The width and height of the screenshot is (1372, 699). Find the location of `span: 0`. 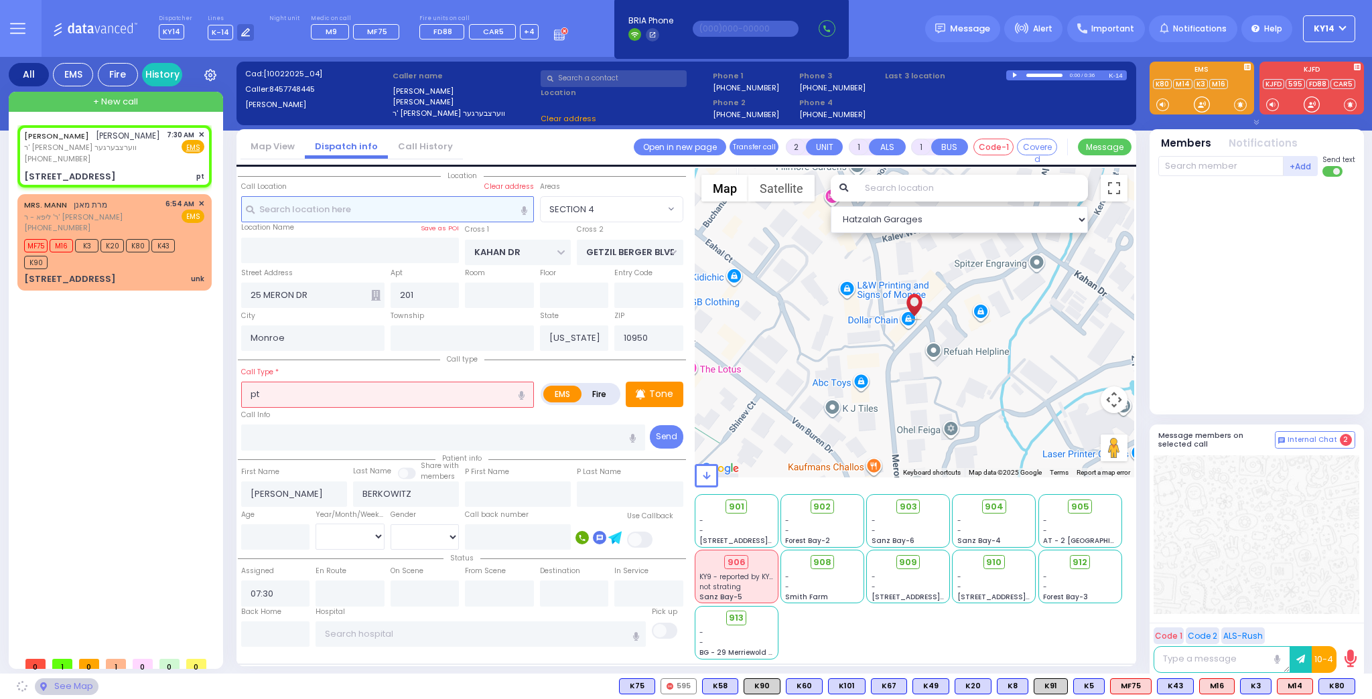

span: 0 is located at coordinates (196, 664).